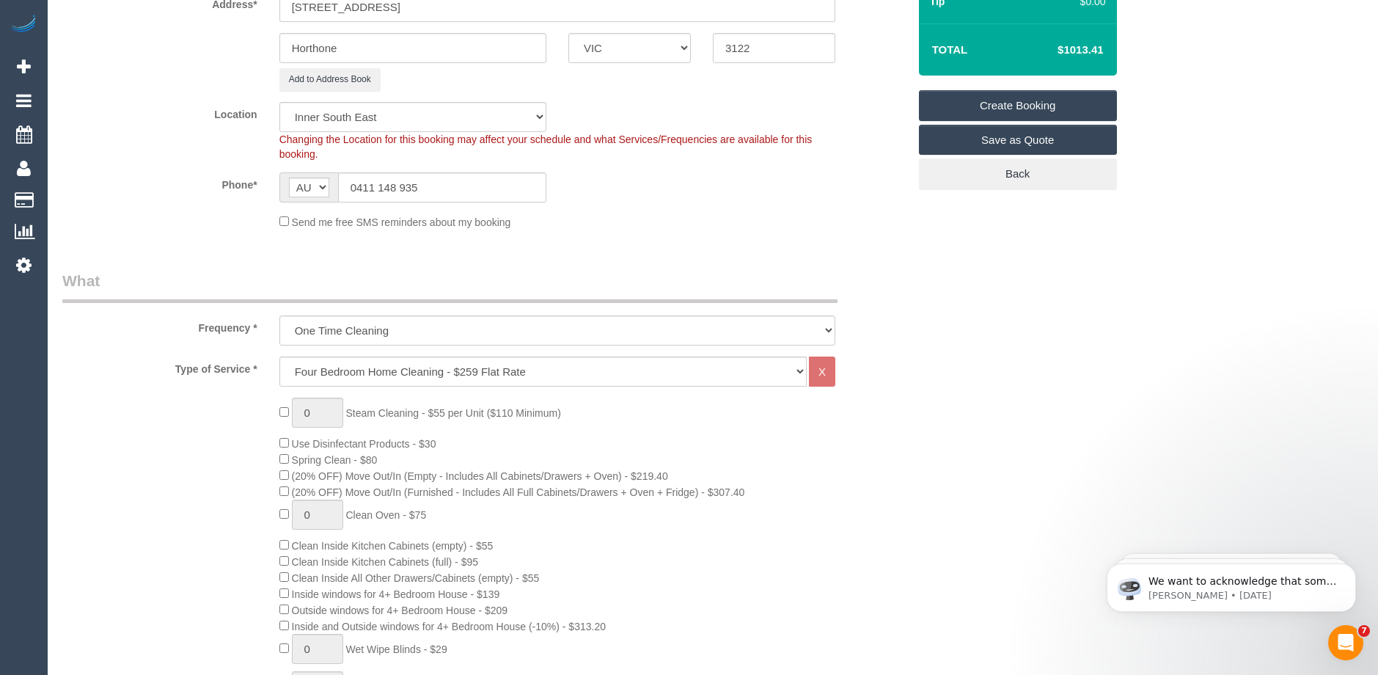 The image size is (1378, 675). I want to click on legend: What, so click(449, 286).